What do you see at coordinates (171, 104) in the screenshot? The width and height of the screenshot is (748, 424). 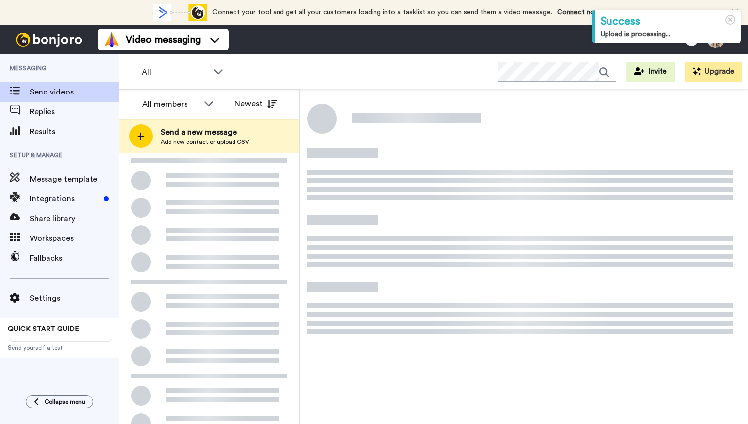 I see `div: All members` at bounding box center [171, 104].